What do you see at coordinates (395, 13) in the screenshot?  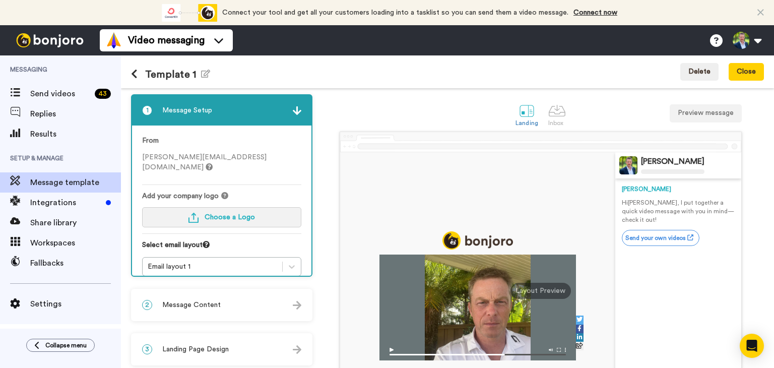 I see `span: Connect your tool and get all your customers loading into a tasklist so you can send them a video...` at bounding box center [395, 13].